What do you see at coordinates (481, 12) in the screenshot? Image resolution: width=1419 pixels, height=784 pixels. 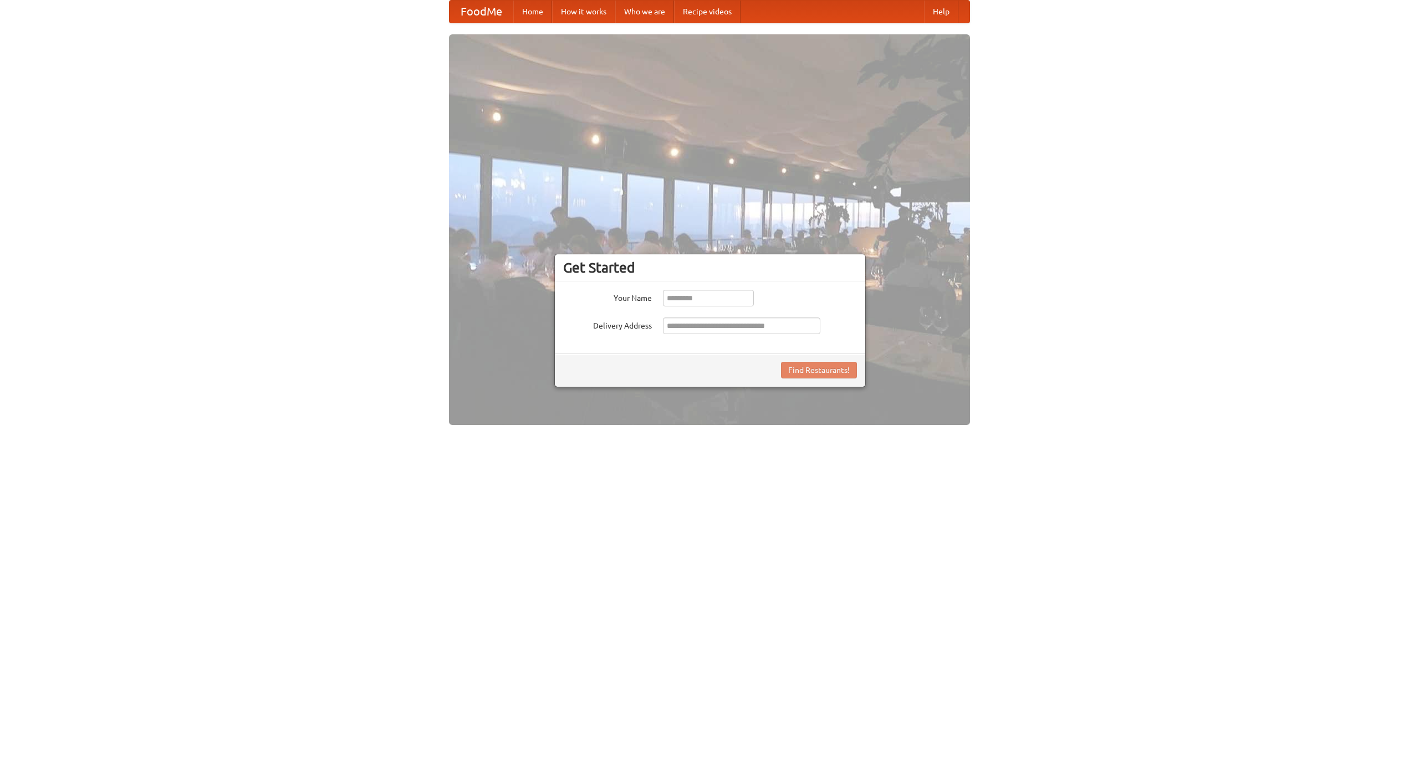 I see `a: FoodMe` at bounding box center [481, 12].